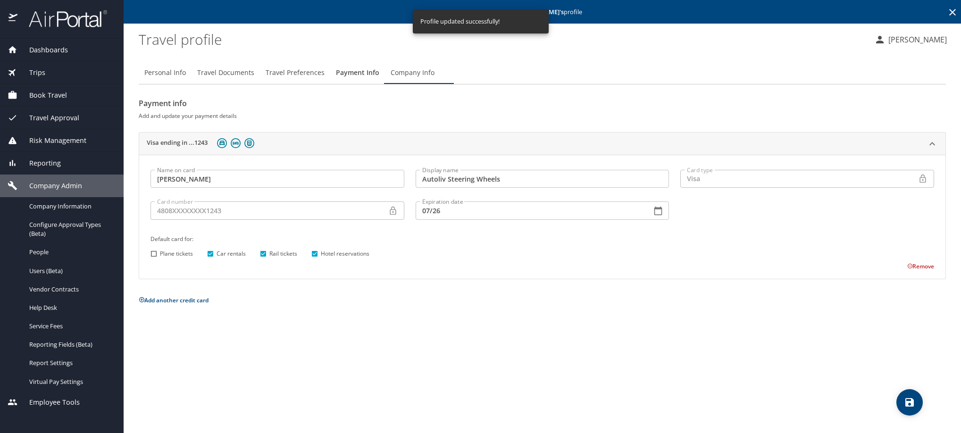 The image size is (961, 433). Describe the element at coordinates (31, 73) in the screenshot. I see `span: Trips` at that location.